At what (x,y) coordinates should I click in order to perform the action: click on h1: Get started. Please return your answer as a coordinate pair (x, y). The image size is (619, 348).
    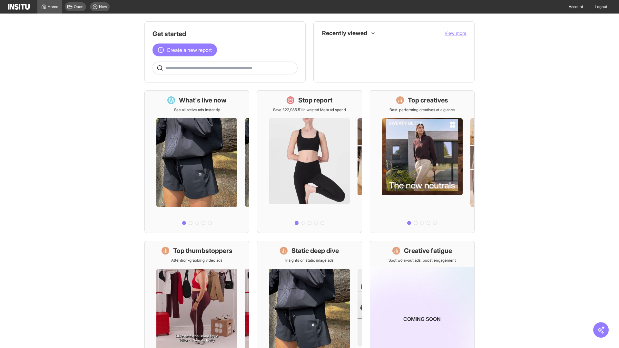
    Looking at the image, I should click on (225, 34).